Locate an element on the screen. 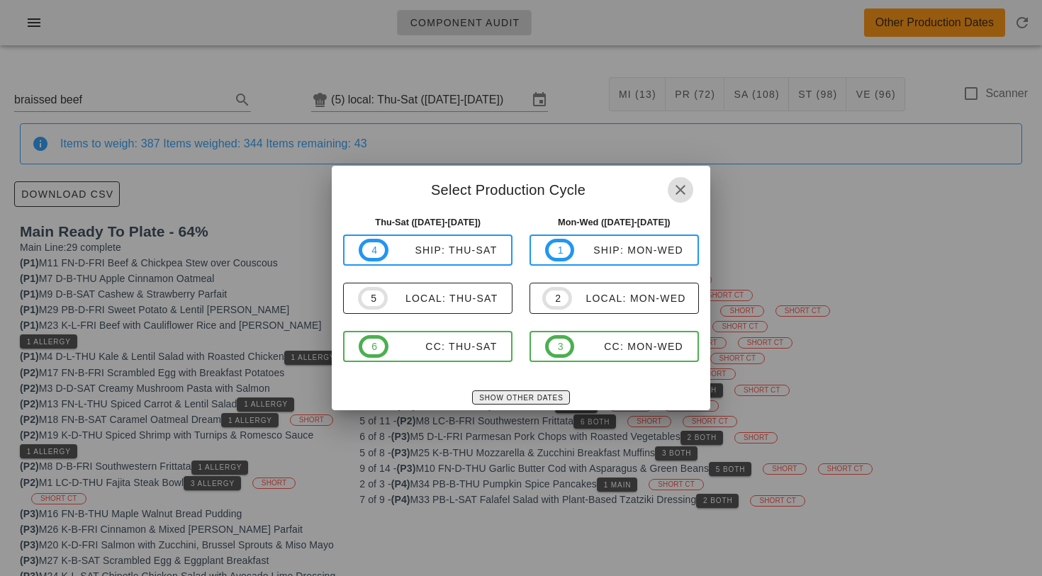  div: CC: Thu-Sat is located at coordinates (443, 347).